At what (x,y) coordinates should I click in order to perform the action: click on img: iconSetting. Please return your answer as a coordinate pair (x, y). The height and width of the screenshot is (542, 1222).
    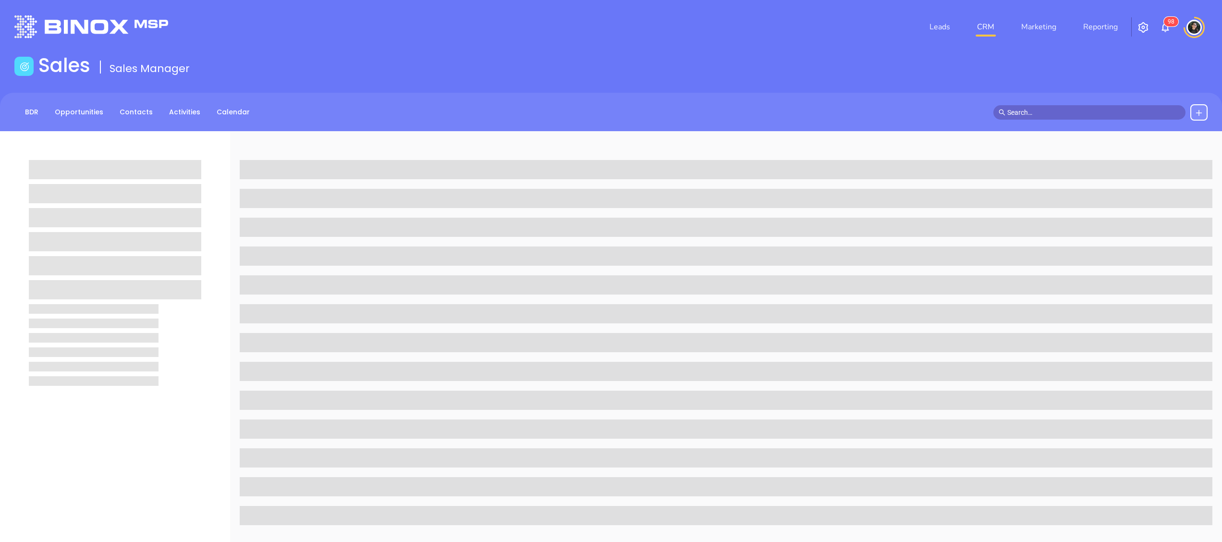
    Looking at the image, I should click on (1143, 27).